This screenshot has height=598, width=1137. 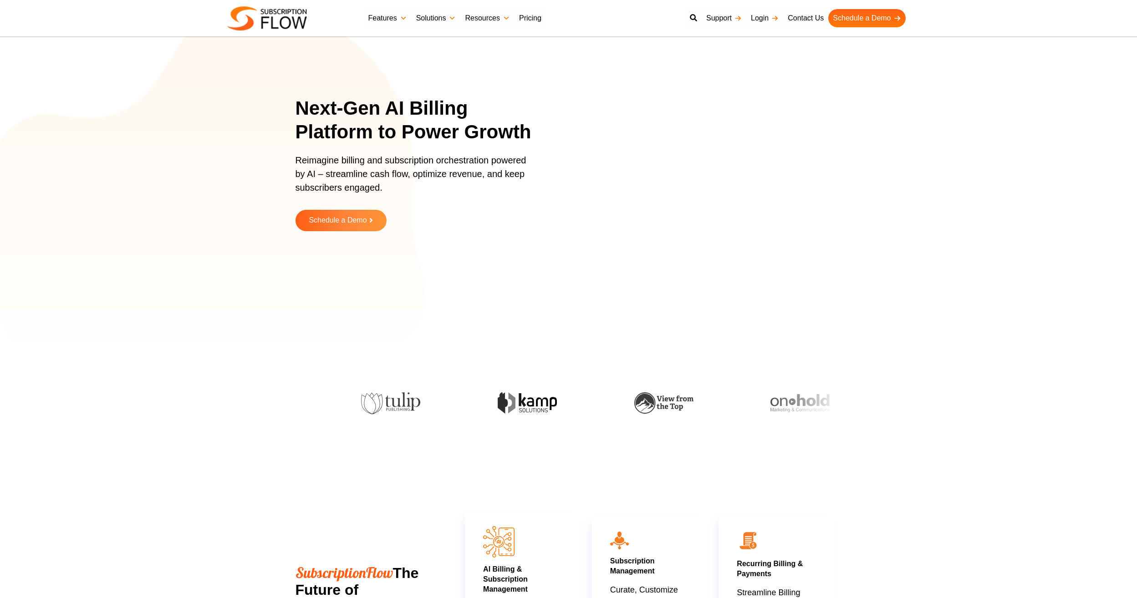 I want to click on a: Solutions, so click(x=436, y=18).